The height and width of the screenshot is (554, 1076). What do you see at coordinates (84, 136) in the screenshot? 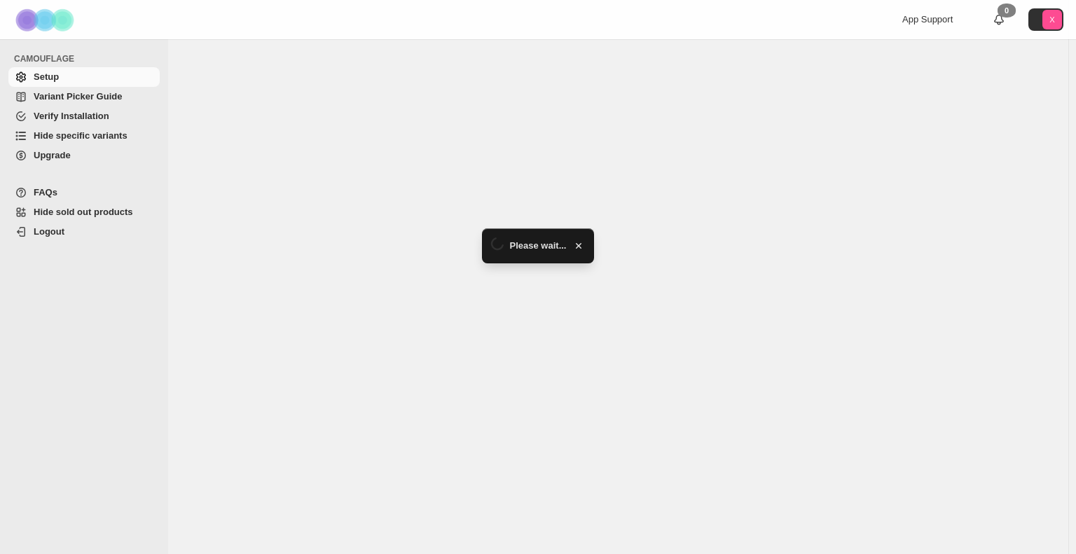
I see `a: Hide specific variants` at bounding box center [84, 136].